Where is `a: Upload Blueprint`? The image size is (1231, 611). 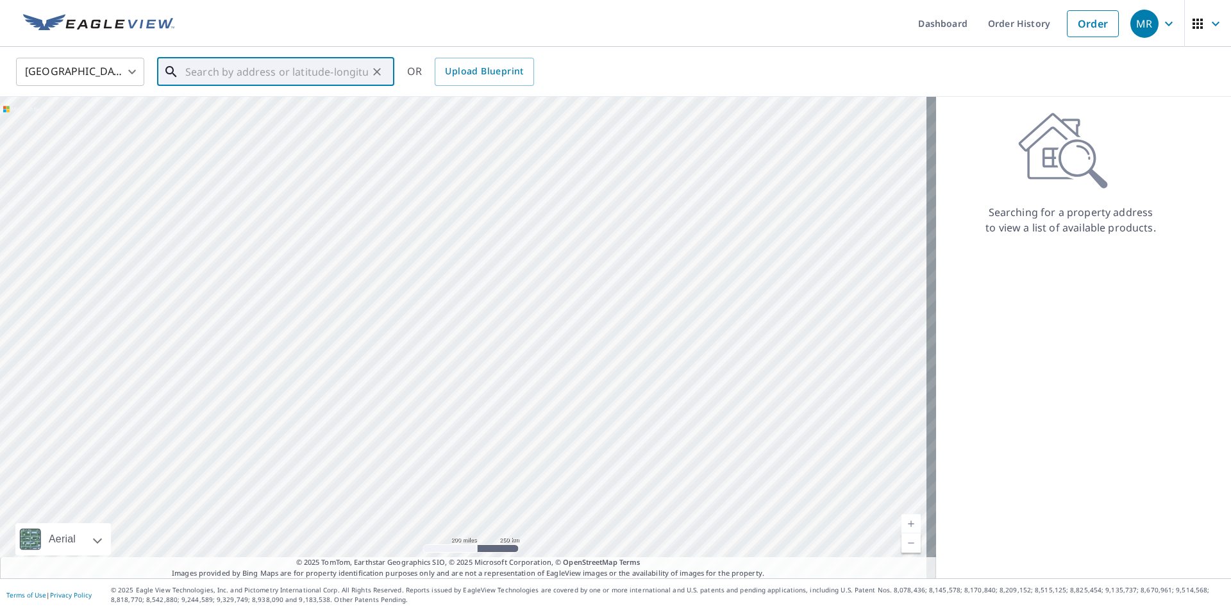
a: Upload Blueprint is located at coordinates (484, 72).